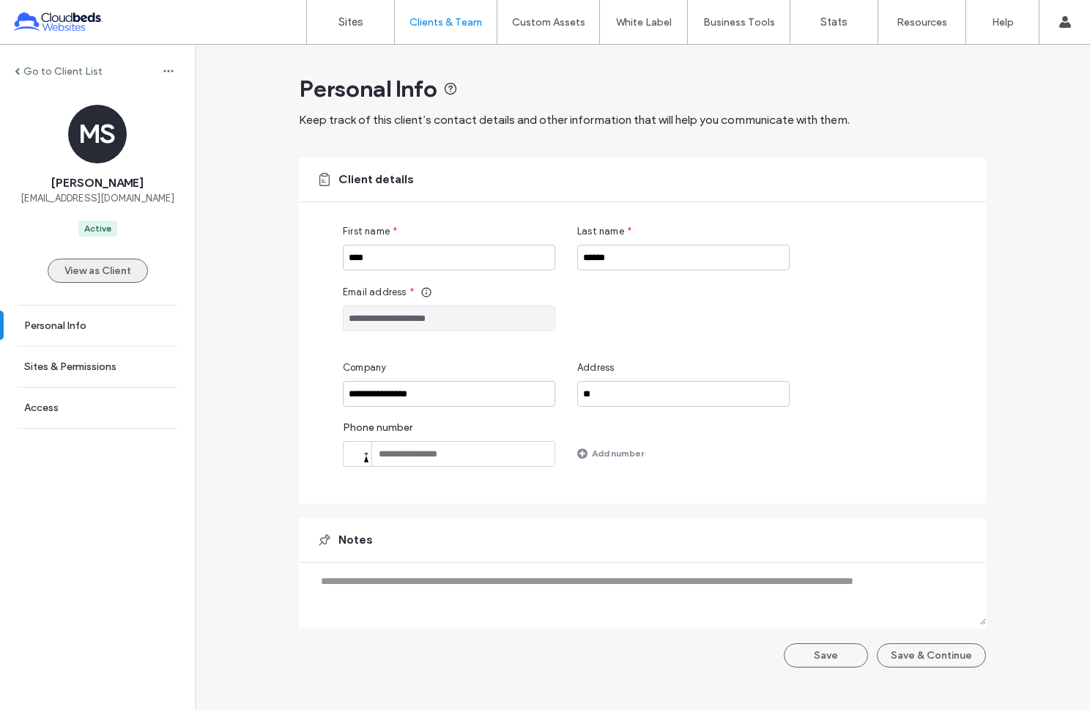  Describe the element at coordinates (55, 325) in the screenshot. I see `label: Personal Info` at that location.